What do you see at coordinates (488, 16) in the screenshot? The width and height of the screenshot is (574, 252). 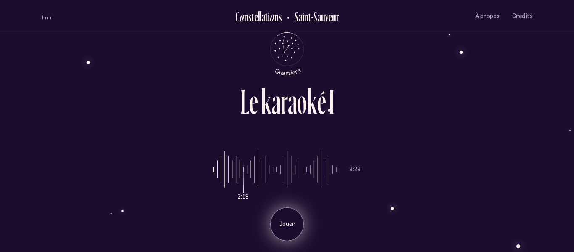 I see `span: À propos` at bounding box center [488, 16].